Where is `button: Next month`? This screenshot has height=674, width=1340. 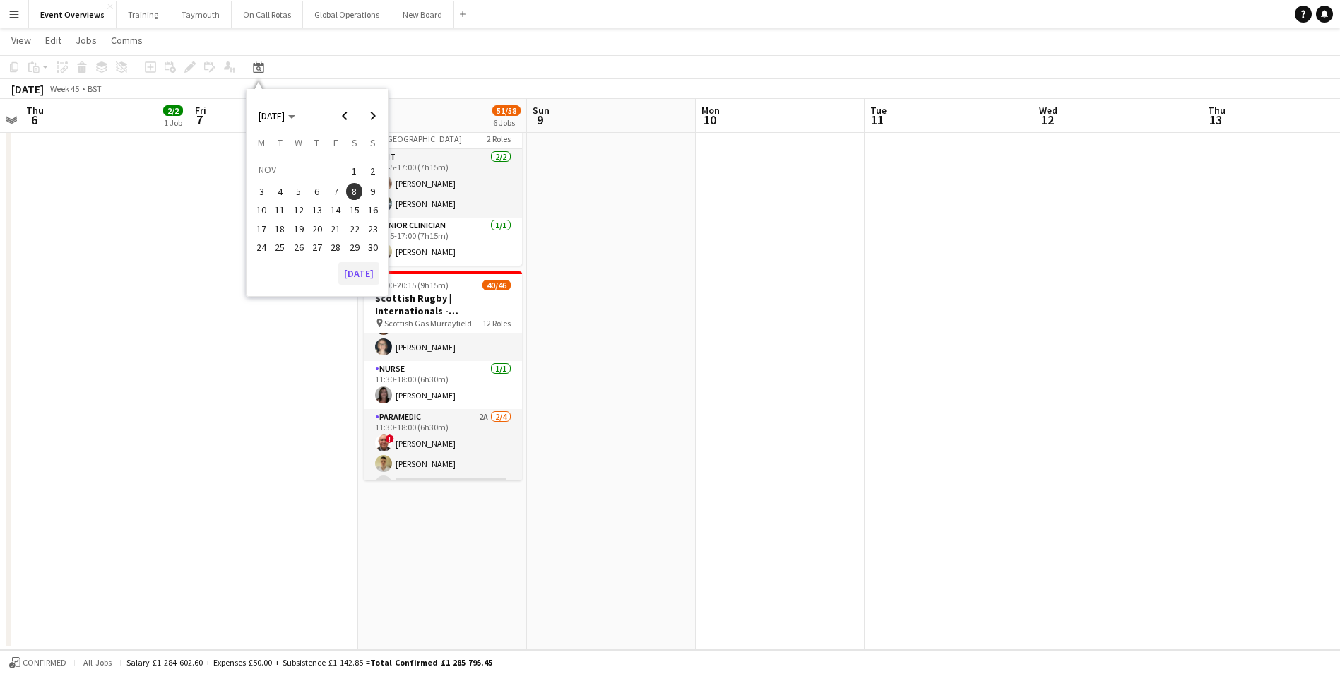 button: Next month is located at coordinates (373, 116).